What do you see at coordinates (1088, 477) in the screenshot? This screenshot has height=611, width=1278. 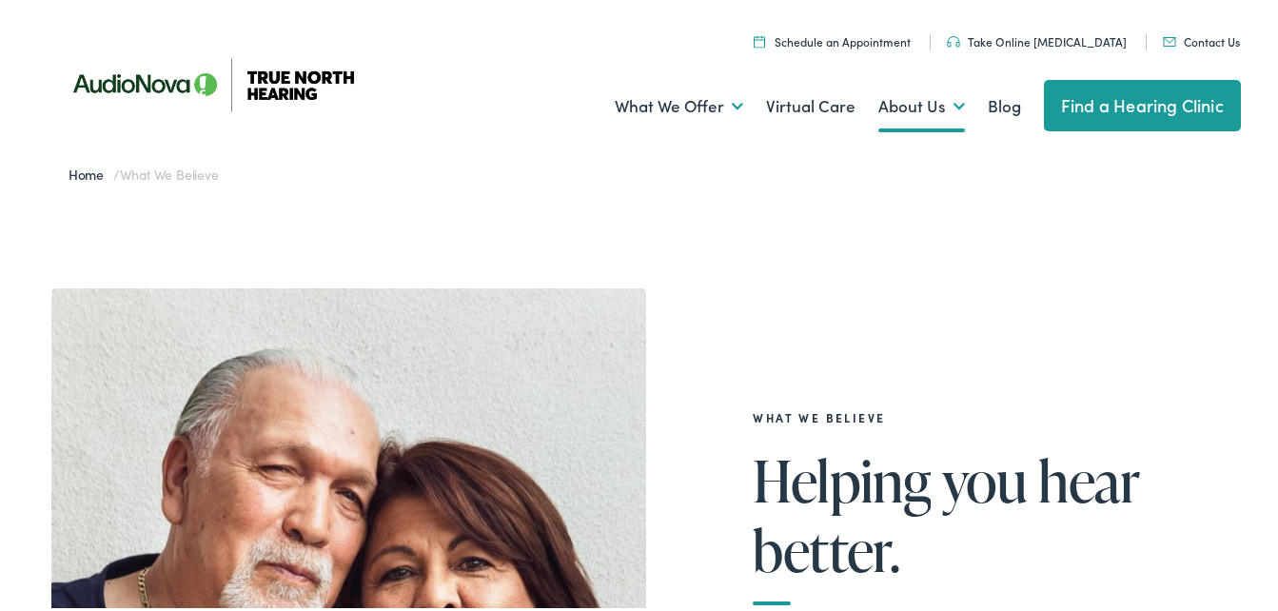 I see `span: hear` at bounding box center [1088, 477].